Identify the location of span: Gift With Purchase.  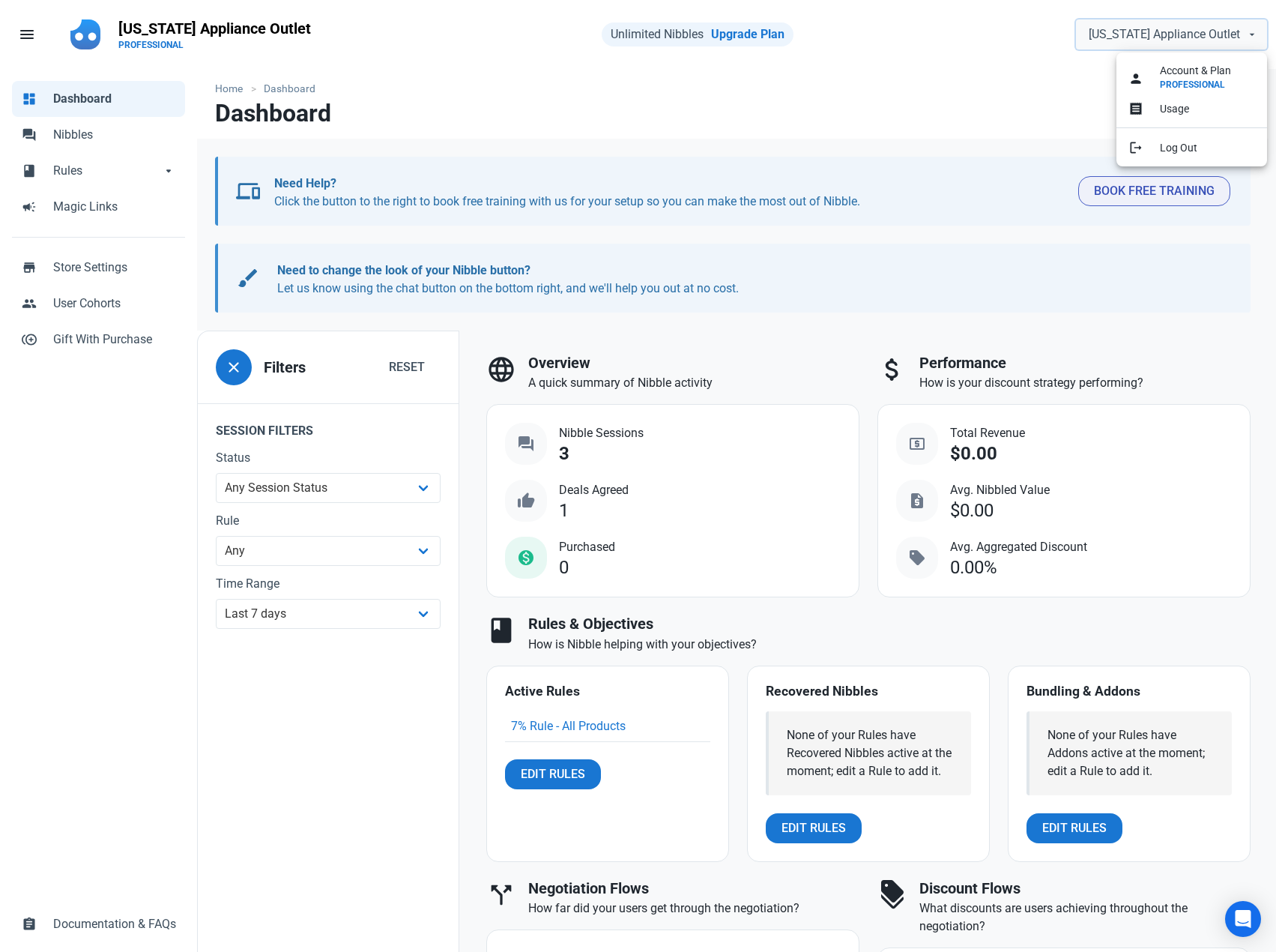
(115, 340).